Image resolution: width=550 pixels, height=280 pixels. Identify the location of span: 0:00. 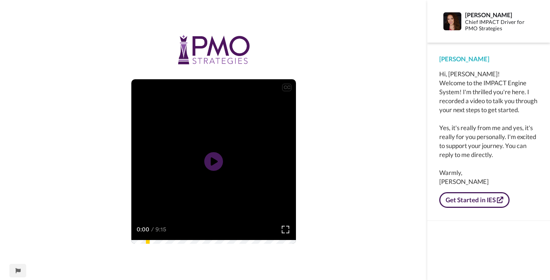
(143, 230).